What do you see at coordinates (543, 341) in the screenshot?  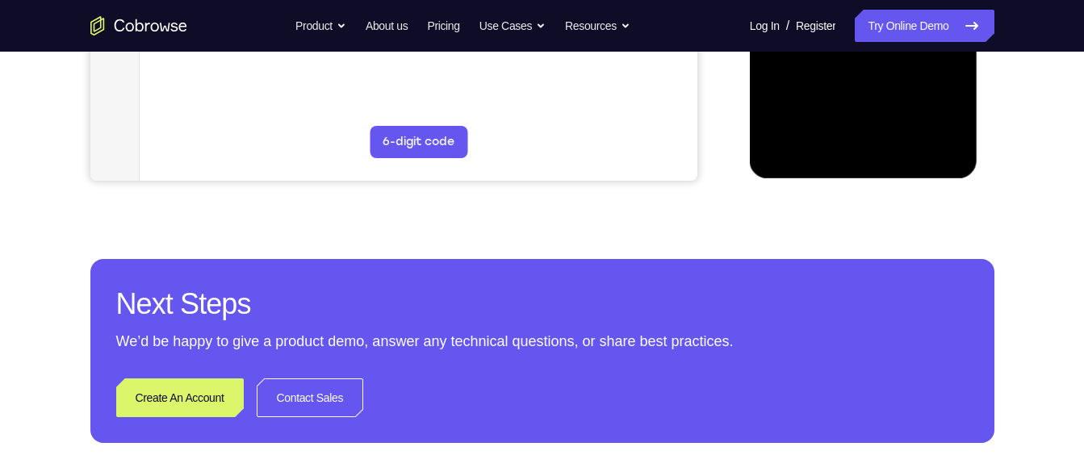 I see `p: We’d be happy to give a product demo, answer any technical questions, or share best practices.` at bounding box center [543, 341].